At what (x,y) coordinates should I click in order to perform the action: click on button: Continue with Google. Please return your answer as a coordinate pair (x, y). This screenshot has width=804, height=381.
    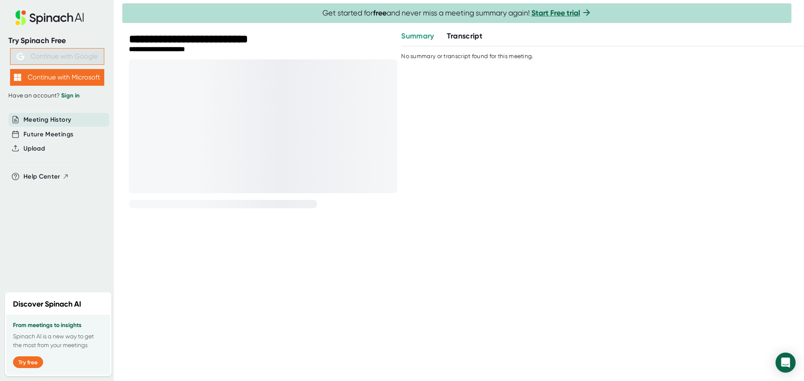
    Looking at the image, I should click on (57, 57).